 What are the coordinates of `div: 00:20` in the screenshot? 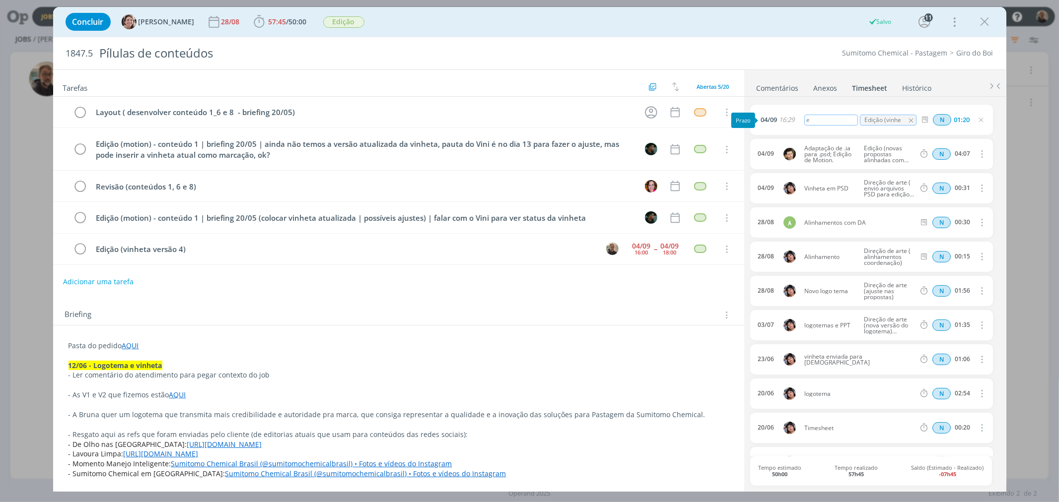 It's located at (962, 428).